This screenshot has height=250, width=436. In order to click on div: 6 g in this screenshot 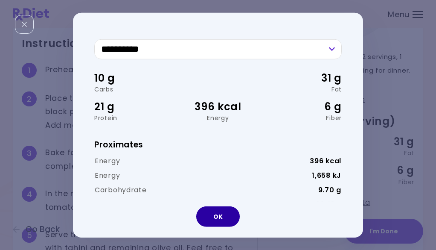, I will do `click(301, 107)`.